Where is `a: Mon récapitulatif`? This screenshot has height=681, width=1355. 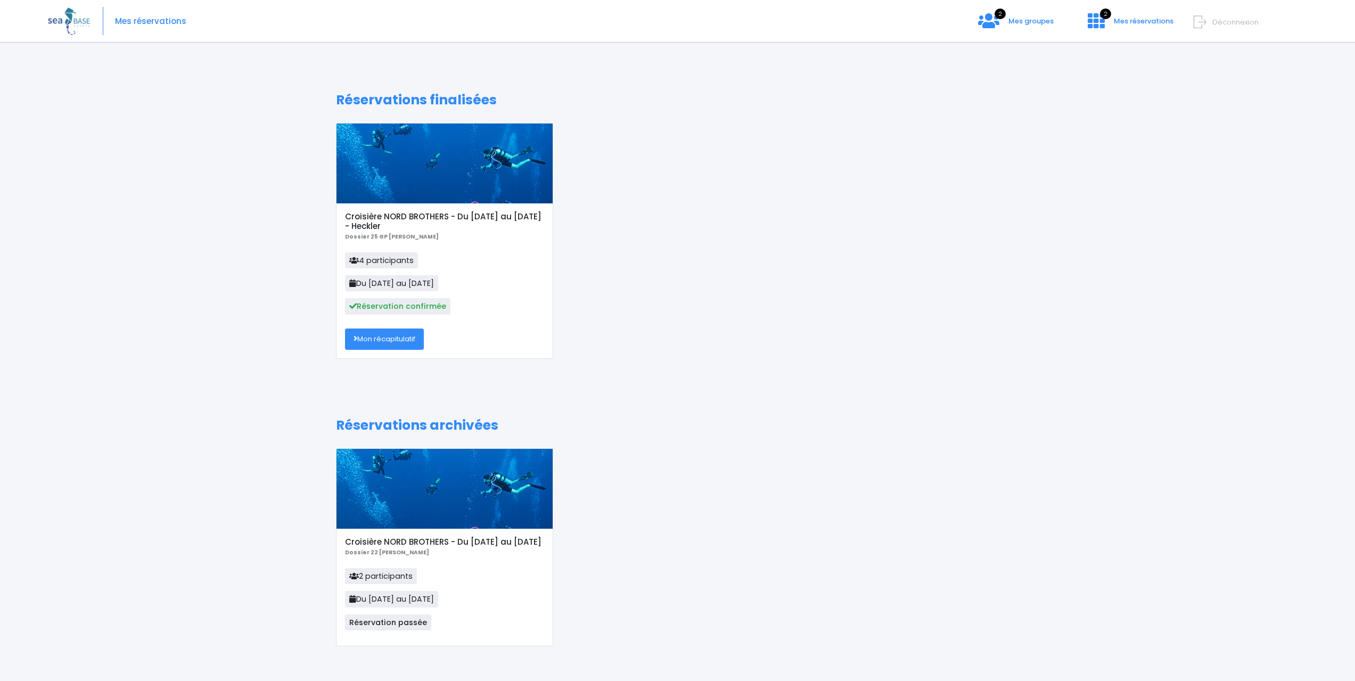 a: Mon récapitulatif is located at coordinates (384, 339).